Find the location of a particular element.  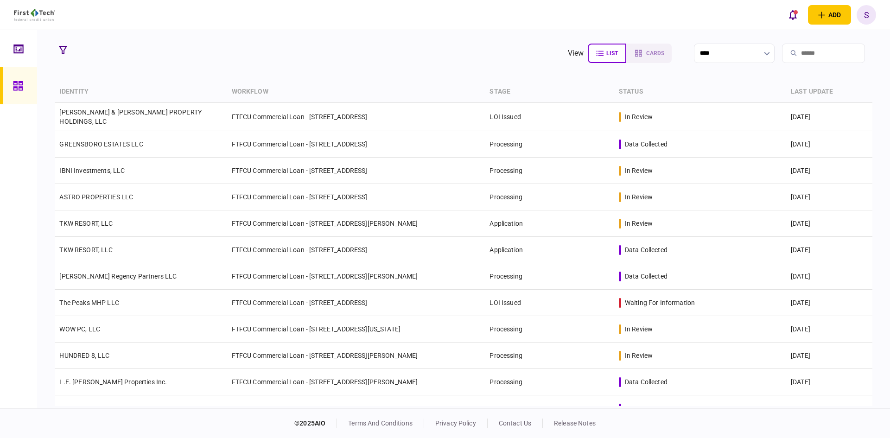

div: © 2025 AIO is located at coordinates (316, 423).